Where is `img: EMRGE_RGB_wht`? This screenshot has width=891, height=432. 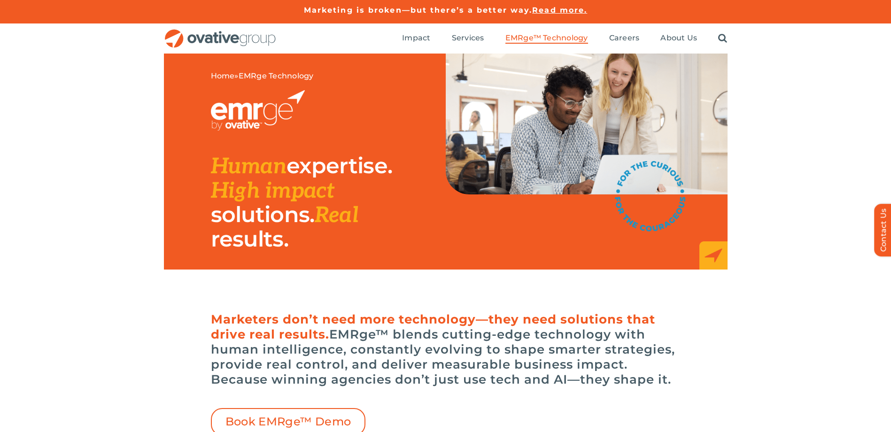
img: EMRGE_RGB_wht is located at coordinates (258, 110).